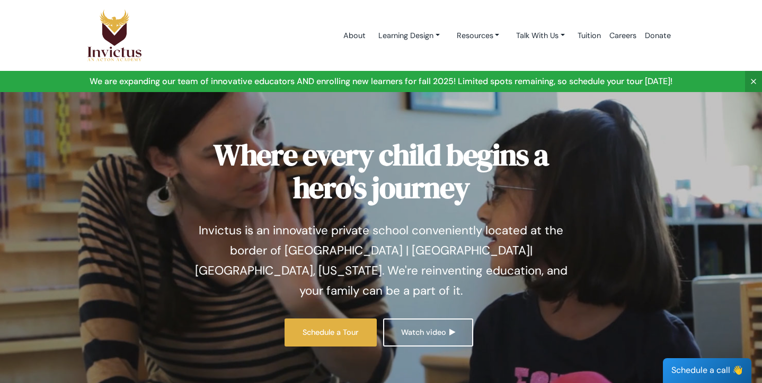 Image resolution: width=762 pixels, height=383 pixels. Describe the element at coordinates (427, 333) in the screenshot. I see `a: Watch video` at that location.